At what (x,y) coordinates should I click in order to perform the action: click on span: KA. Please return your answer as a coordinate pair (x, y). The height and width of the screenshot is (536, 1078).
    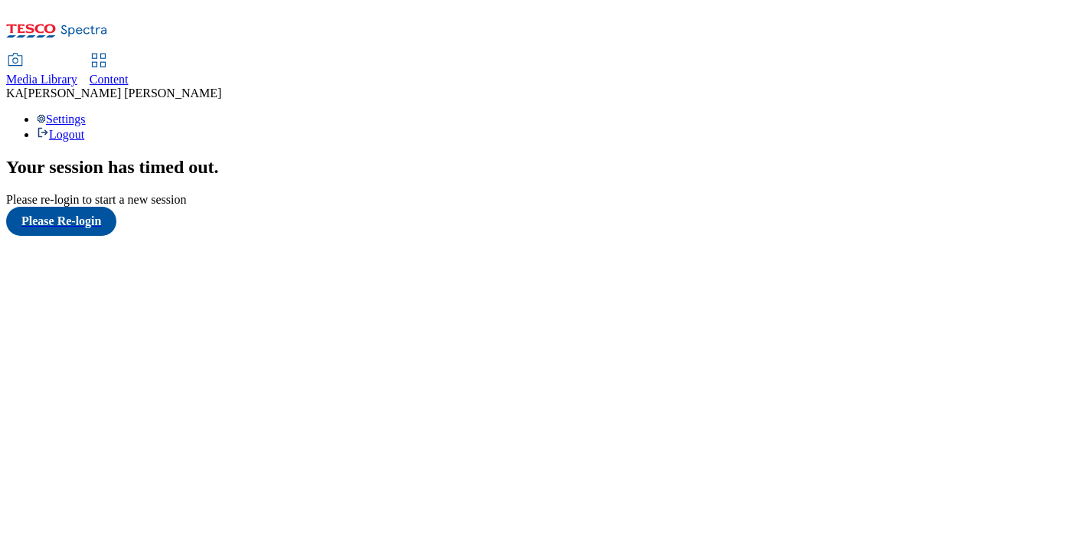
    Looking at the image, I should click on (15, 93).